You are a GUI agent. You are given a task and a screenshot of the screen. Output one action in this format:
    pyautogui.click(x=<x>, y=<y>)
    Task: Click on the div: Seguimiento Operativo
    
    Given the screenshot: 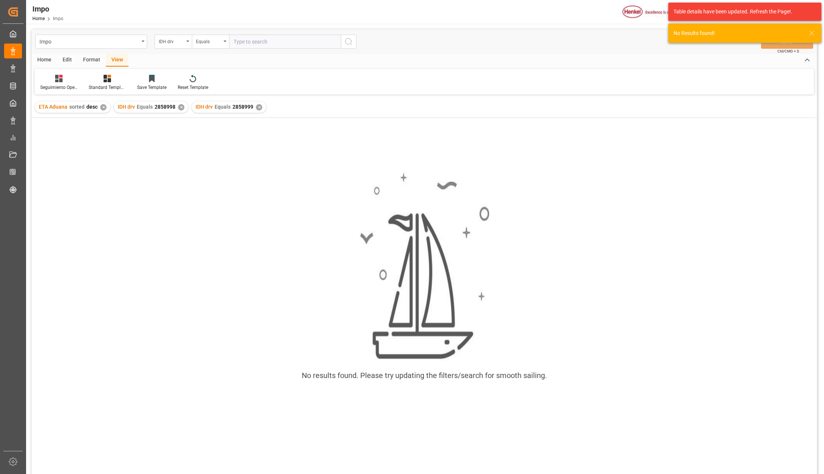 What is the action you would take?
    pyautogui.click(x=59, y=88)
    